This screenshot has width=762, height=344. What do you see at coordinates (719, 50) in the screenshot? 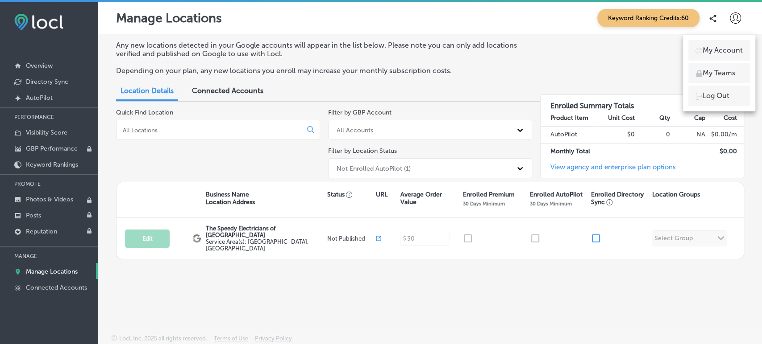
I see `a: My Account` at bounding box center [719, 50].